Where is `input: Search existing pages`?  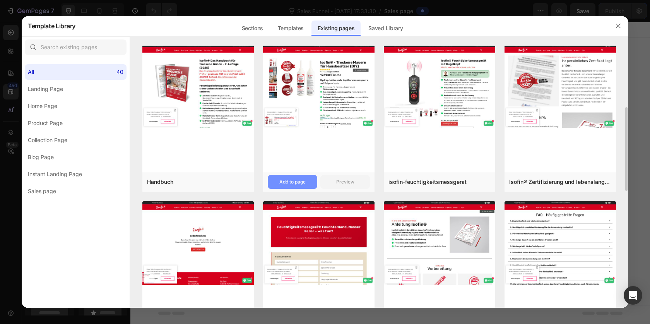 input: Search existing pages is located at coordinates (75, 47).